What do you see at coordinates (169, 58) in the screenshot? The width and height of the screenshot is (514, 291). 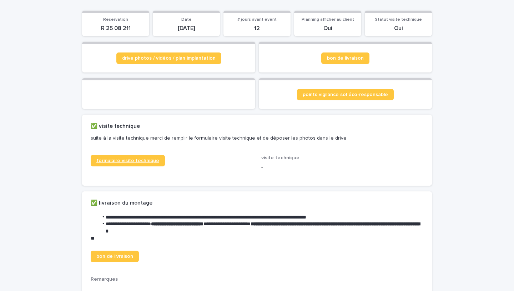 I see `a: drive photos / vidéos / plan implantation` at bounding box center [169, 58].